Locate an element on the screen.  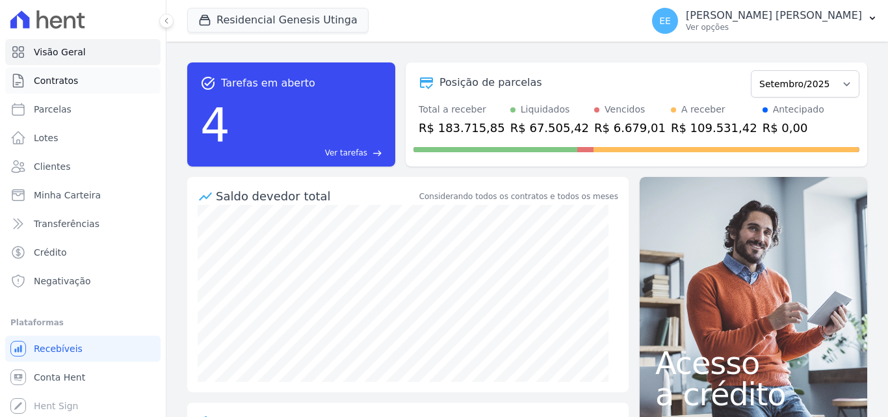
a: Ver tarefas east is located at coordinates (309, 153).